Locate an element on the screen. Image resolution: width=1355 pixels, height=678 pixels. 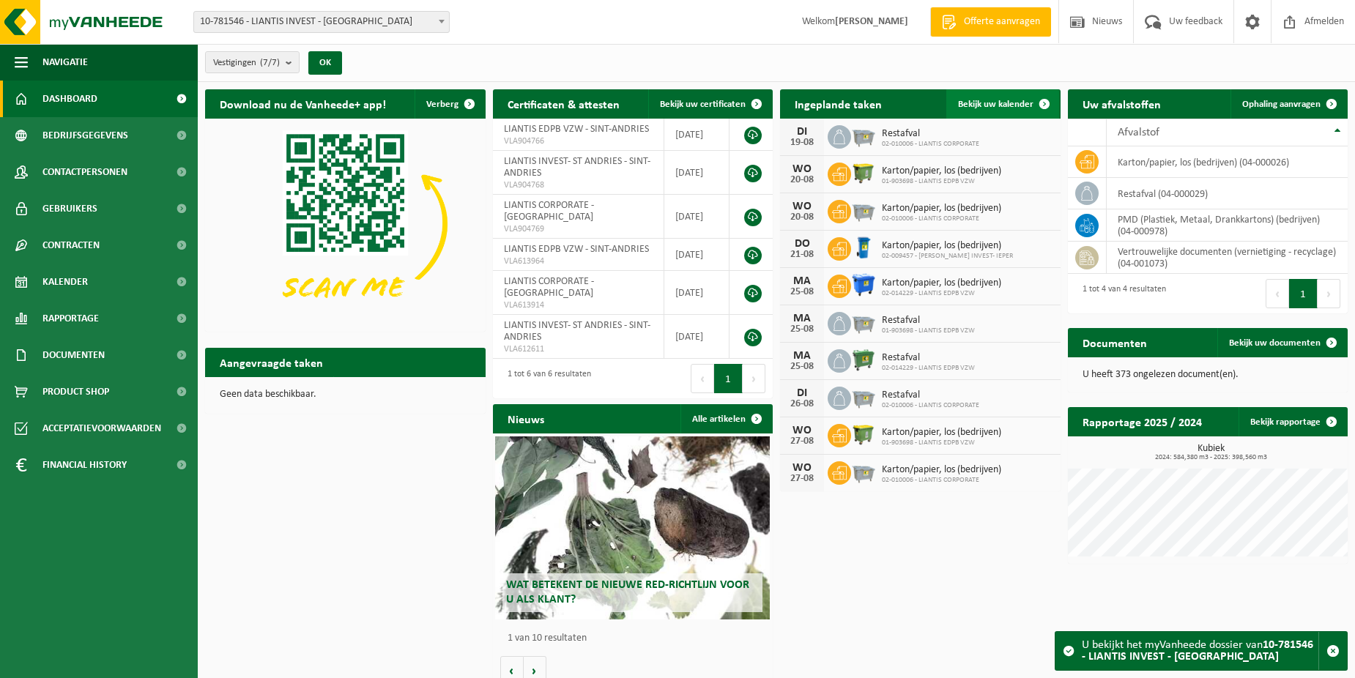
span: Bekijk uw documenten is located at coordinates (1274, 343).